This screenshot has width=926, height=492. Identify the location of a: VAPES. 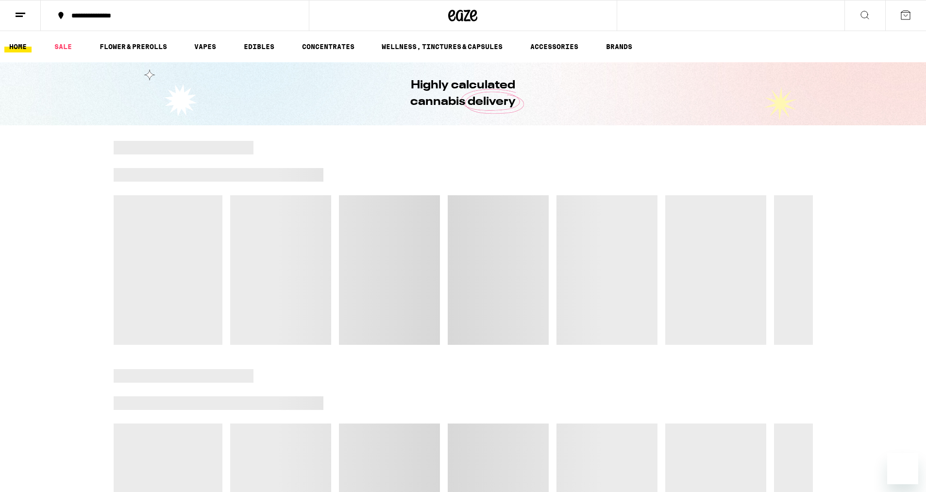
(205, 47).